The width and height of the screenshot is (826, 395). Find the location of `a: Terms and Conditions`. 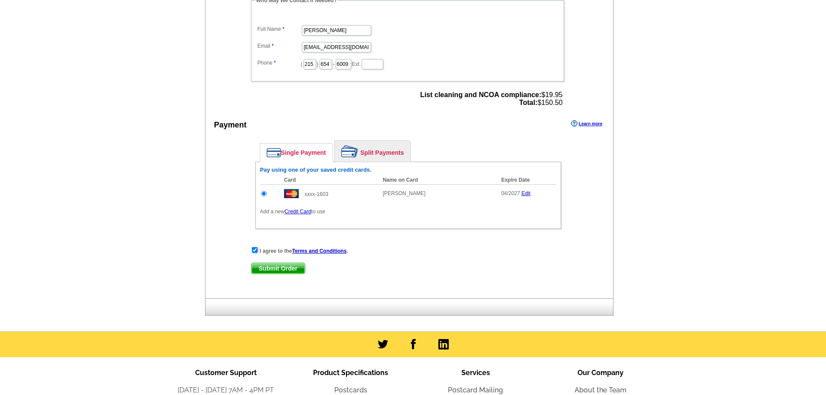

a: Terms and Conditions is located at coordinates (319, 251).